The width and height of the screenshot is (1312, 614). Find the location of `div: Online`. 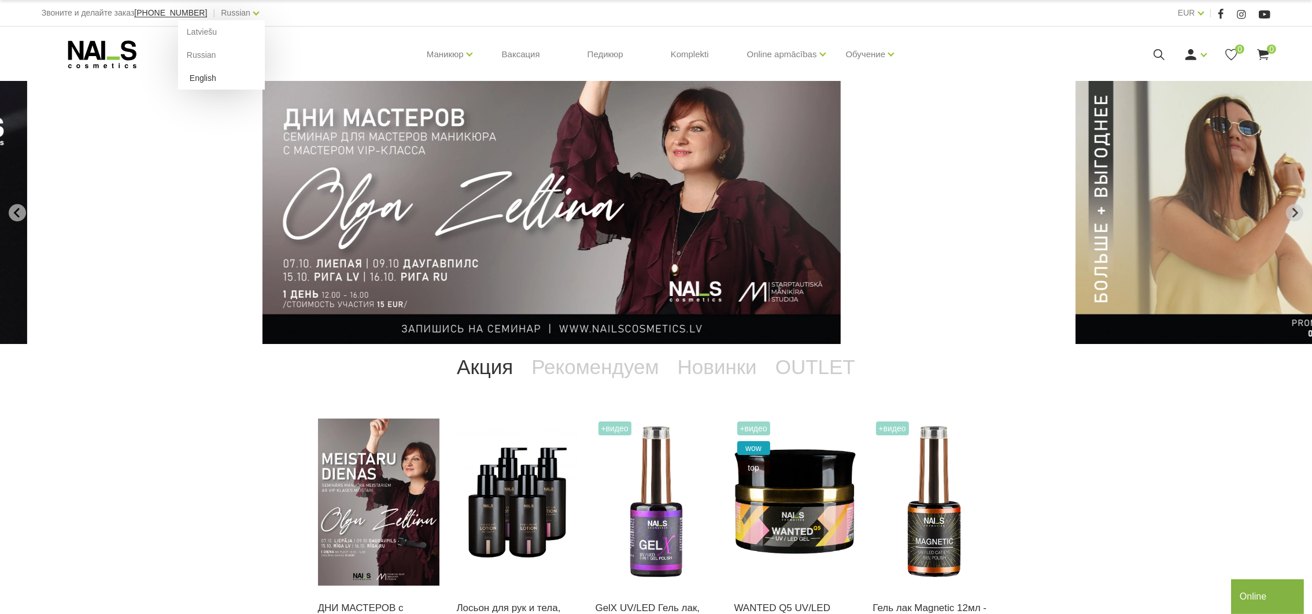

div: Online is located at coordinates (36, 20).